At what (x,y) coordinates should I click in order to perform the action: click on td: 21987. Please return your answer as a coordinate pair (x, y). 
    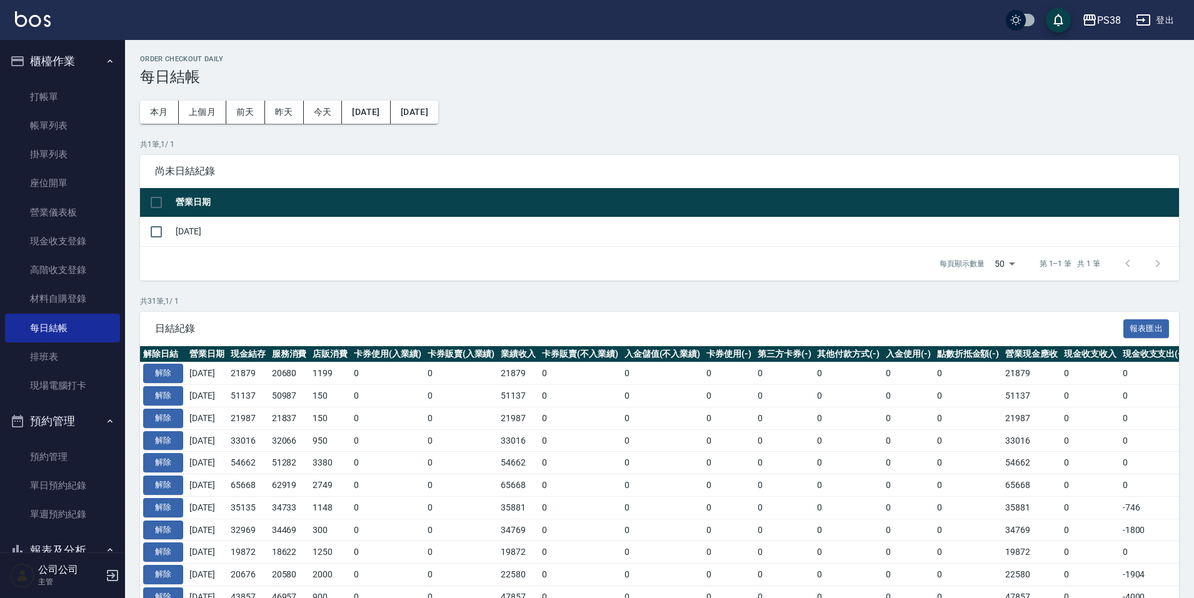
    Looking at the image, I should click on (248, 418).